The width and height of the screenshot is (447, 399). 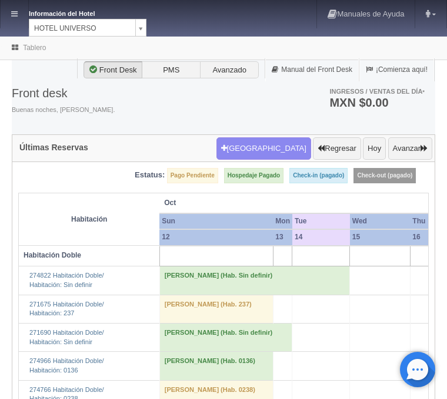 What do you see at coordinates (377, 91) in the screenshot?
I see `span: Ingresos / Ventas del día` at bounding box center [377, 91].